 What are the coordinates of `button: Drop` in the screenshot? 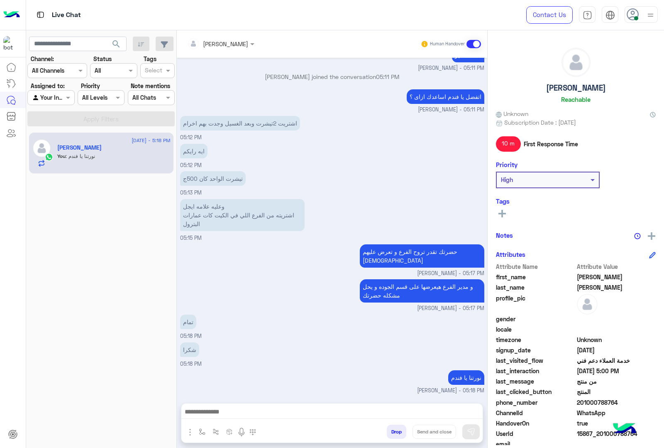 It's located at (396, 431).